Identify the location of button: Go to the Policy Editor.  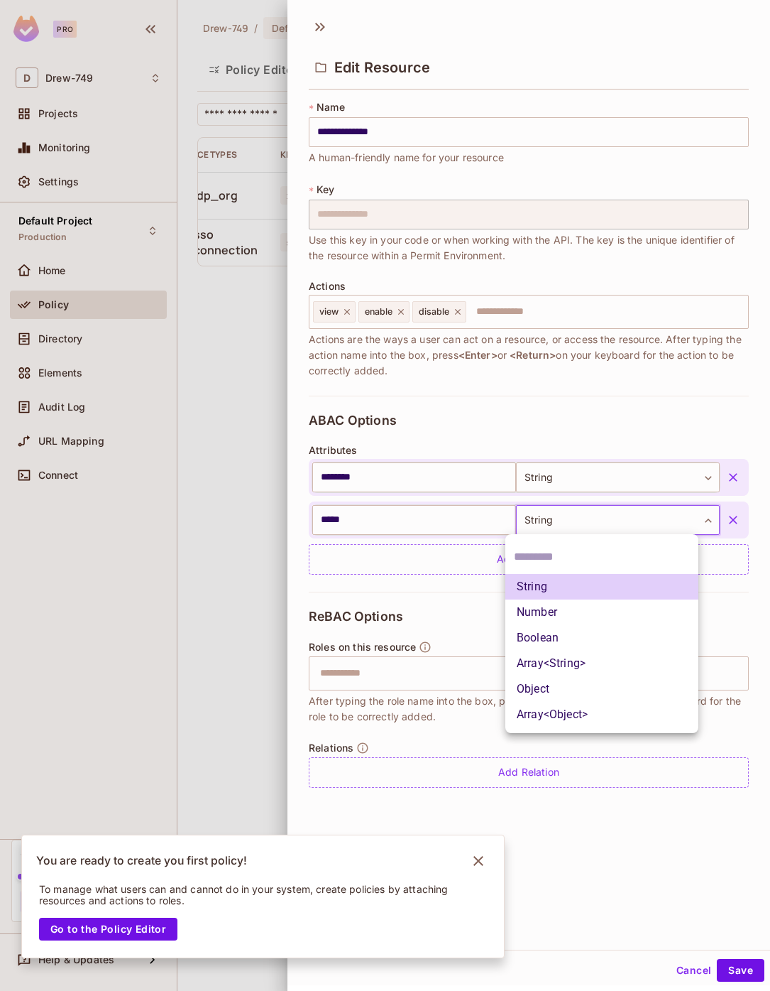
(108, 929).